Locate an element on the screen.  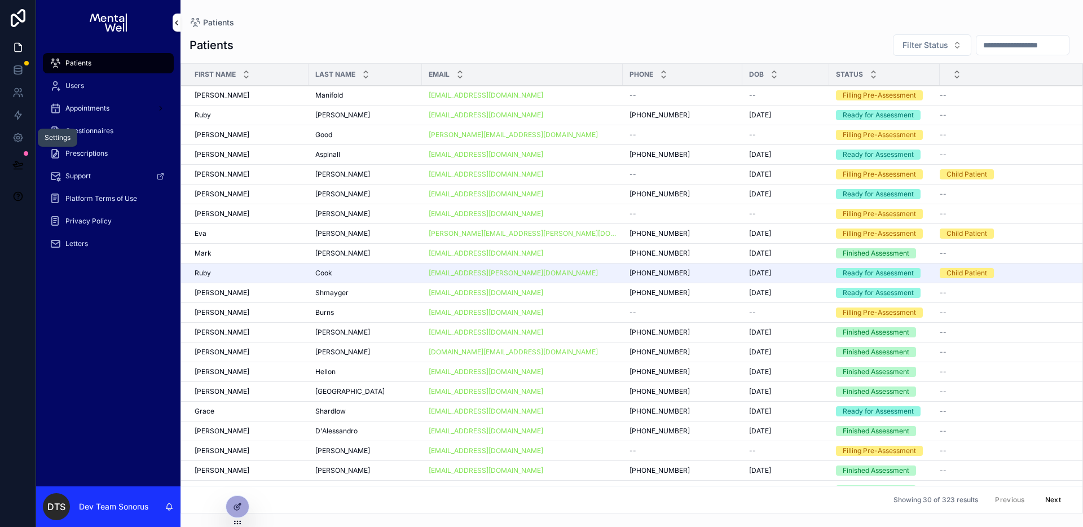
span: Shardlow is located at coordinates (331, 411).